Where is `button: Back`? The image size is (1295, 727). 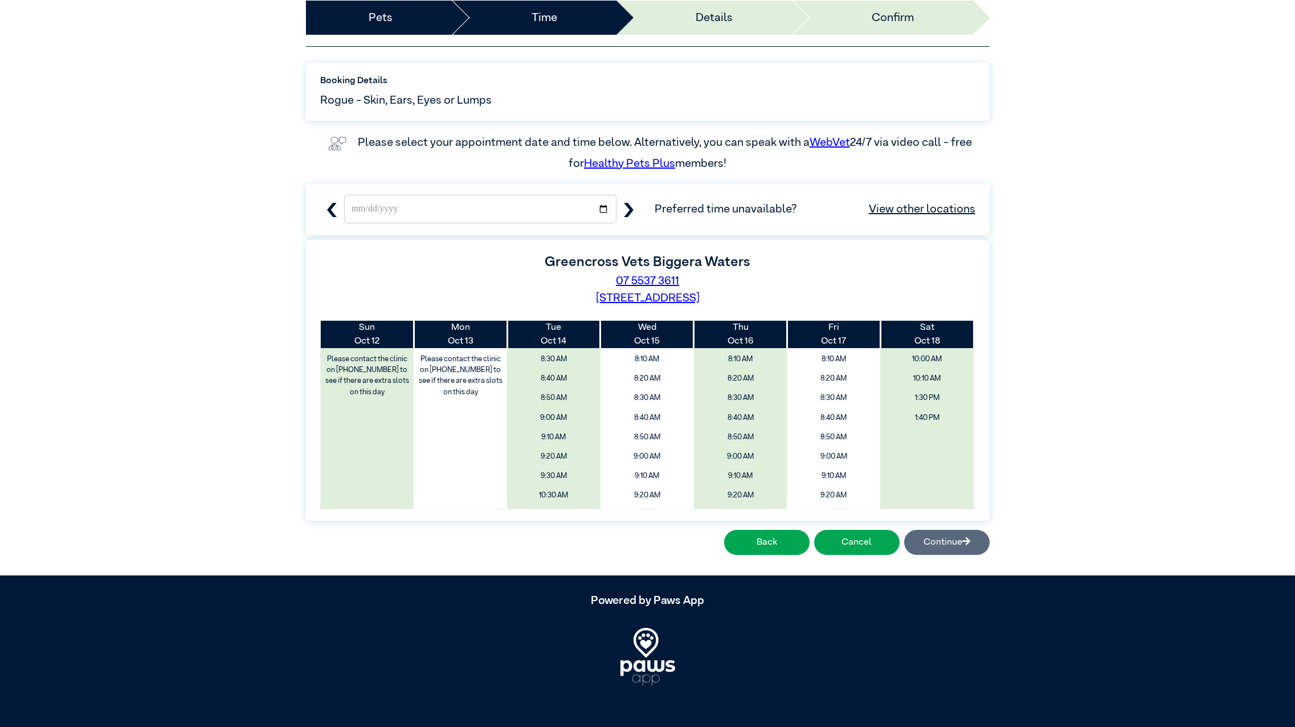 button: Back is located at coordinates (767, 543).